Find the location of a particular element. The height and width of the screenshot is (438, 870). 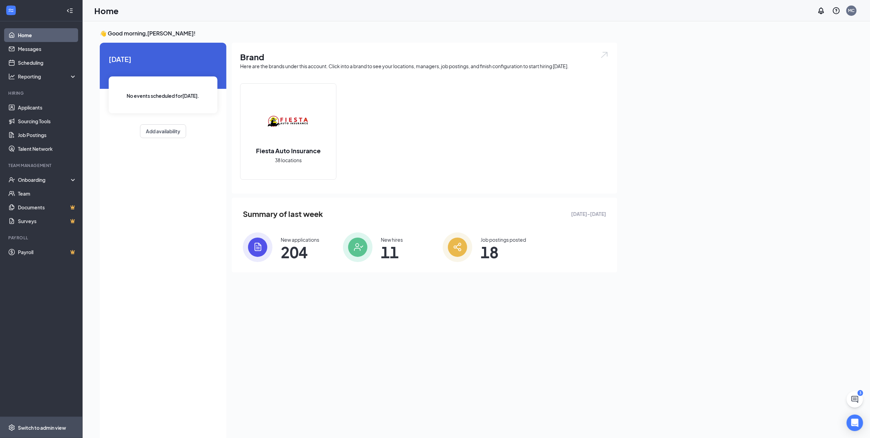

div: MC is located at coordinates (852, 10).